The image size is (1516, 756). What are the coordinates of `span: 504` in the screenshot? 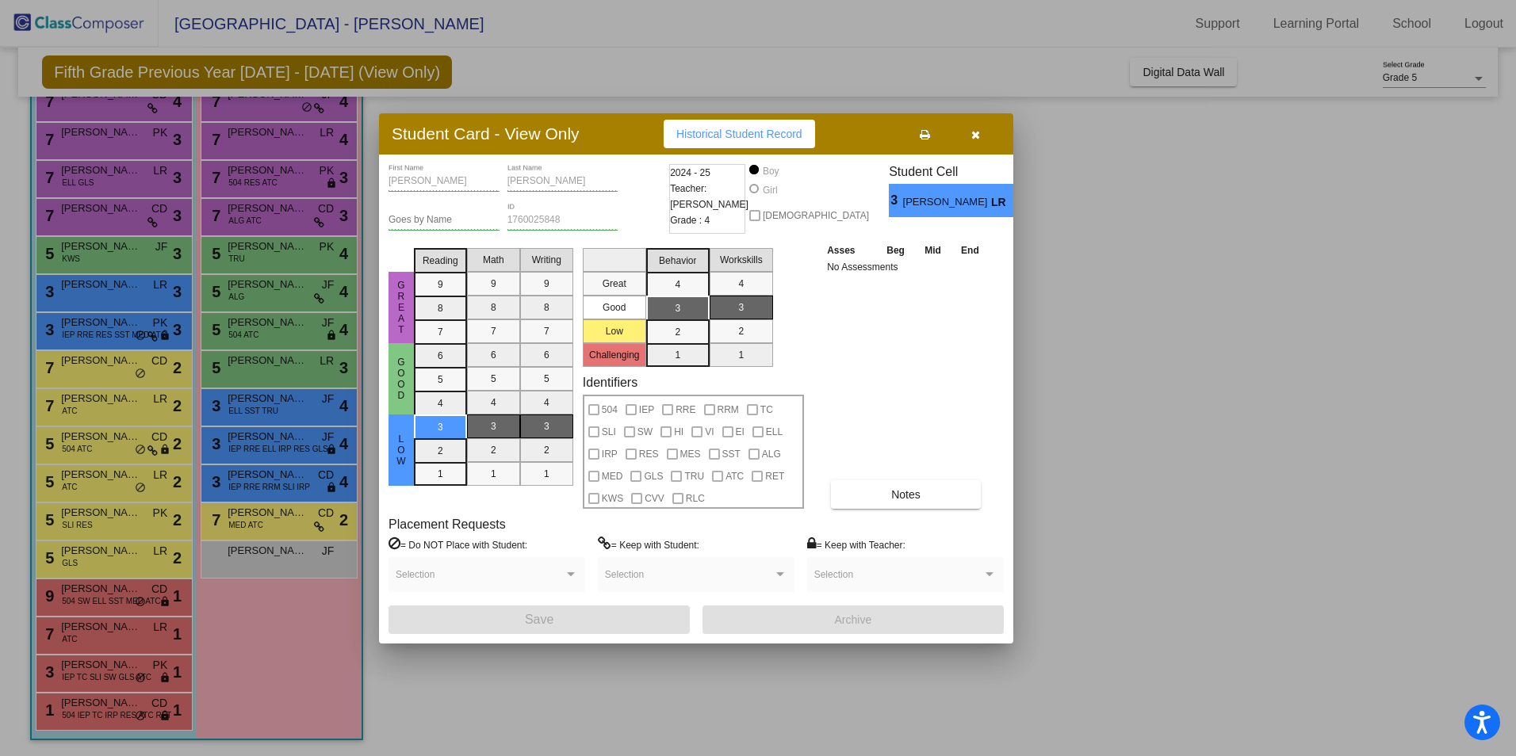 It's located at (610, 410).